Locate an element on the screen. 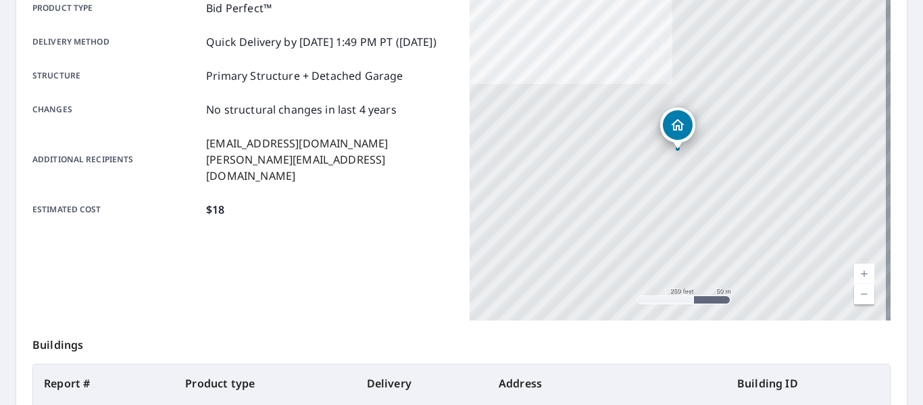 This screenshot has width=923, height=405. p: Buildings is located at coordinates (461, 342).